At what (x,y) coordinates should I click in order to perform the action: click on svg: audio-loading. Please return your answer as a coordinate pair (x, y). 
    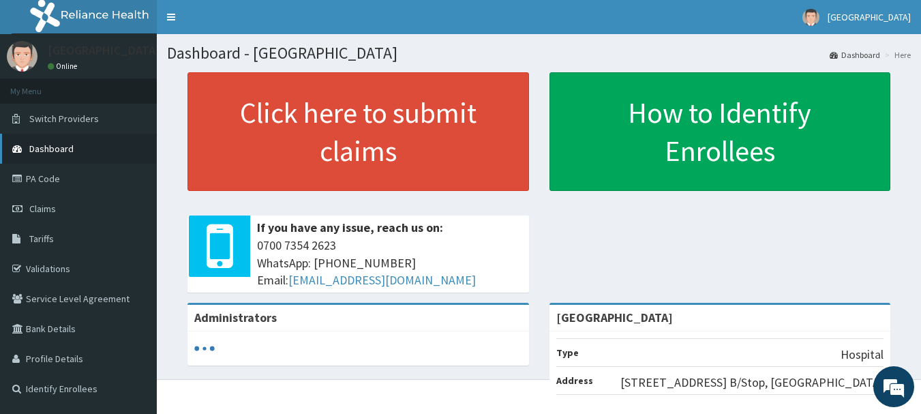
    Looking at the image, I should click on (205, 348).